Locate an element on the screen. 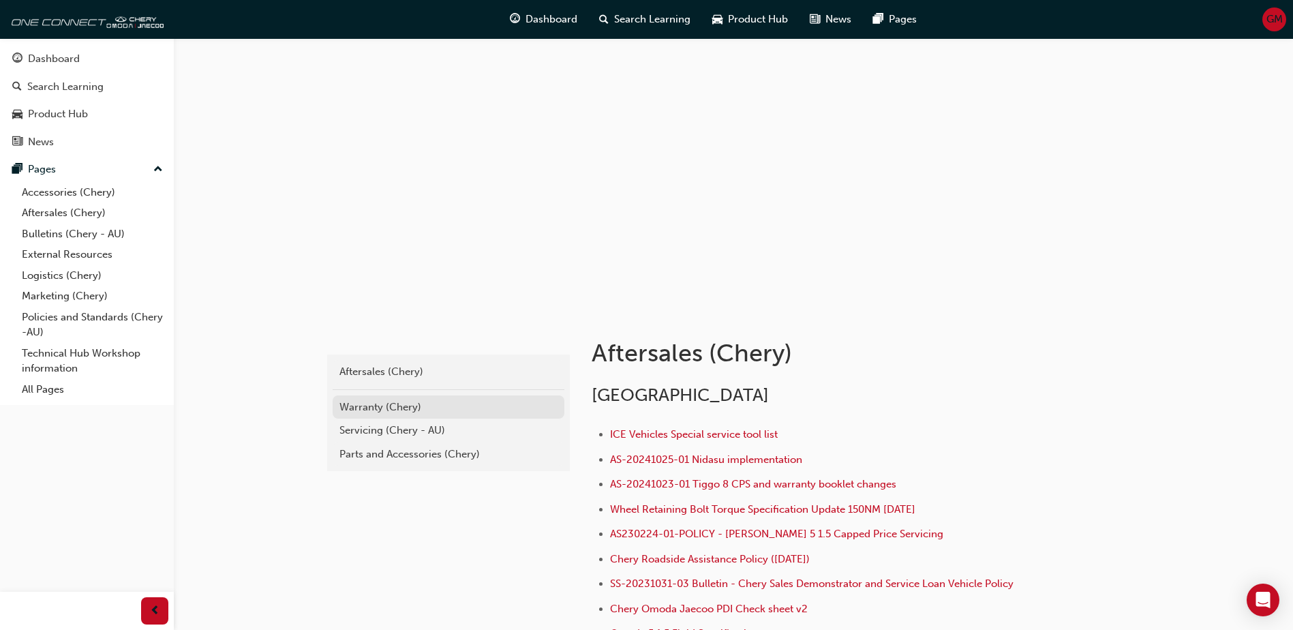 The height and width of the screenshot is (630, 1293). a: Servicing (Chery - AU) is located at coordinates (449, 430).